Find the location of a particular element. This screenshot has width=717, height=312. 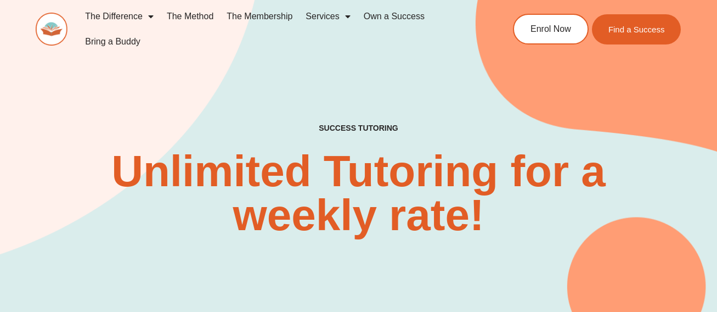

a: Bring a Buddy is located at coordinates (113, 42).